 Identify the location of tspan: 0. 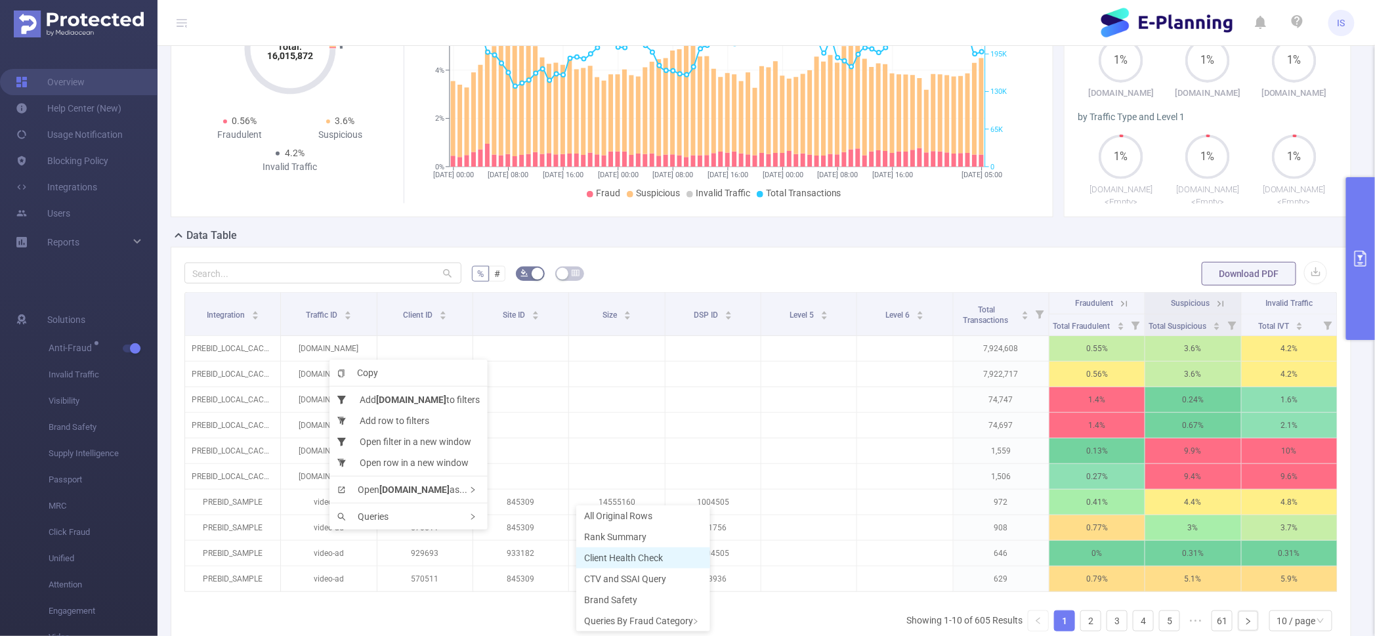
(993, 167).